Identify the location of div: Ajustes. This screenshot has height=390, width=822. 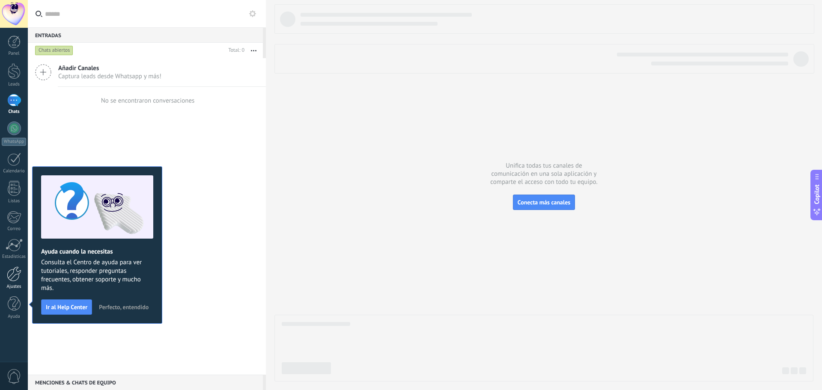
(14, 287).